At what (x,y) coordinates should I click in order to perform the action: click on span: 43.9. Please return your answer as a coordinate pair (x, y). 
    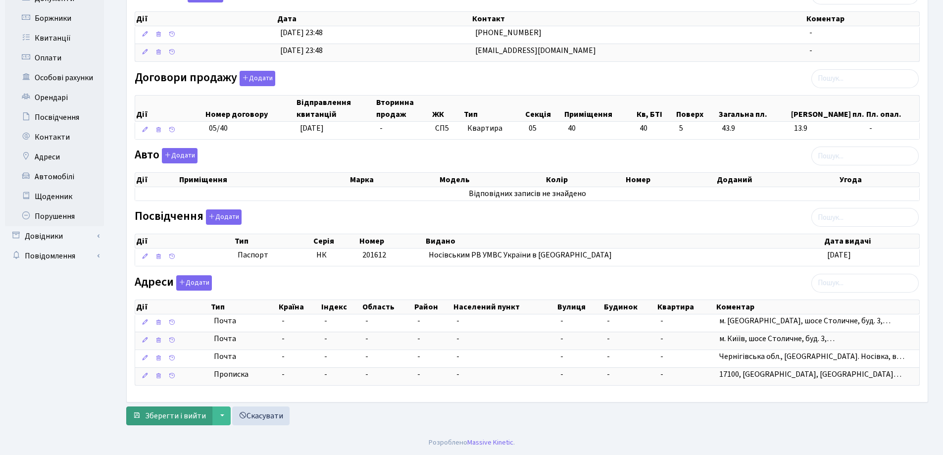
    Looking at the image, I should click on (754, 128).